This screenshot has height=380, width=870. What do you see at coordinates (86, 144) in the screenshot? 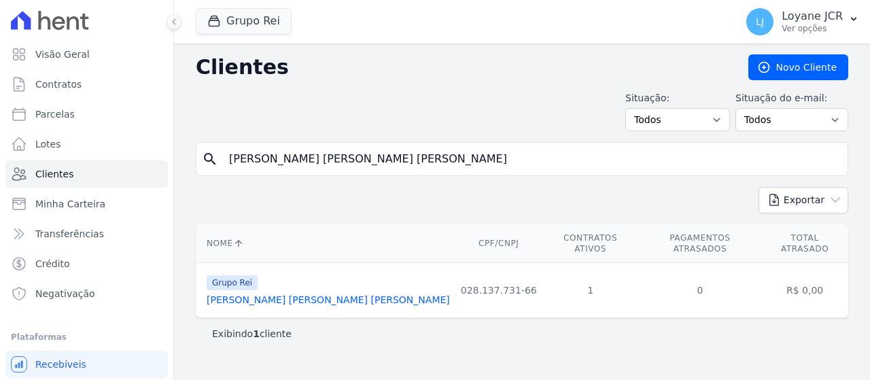
I see `a: Lotes` at bounding box center [86, 144].